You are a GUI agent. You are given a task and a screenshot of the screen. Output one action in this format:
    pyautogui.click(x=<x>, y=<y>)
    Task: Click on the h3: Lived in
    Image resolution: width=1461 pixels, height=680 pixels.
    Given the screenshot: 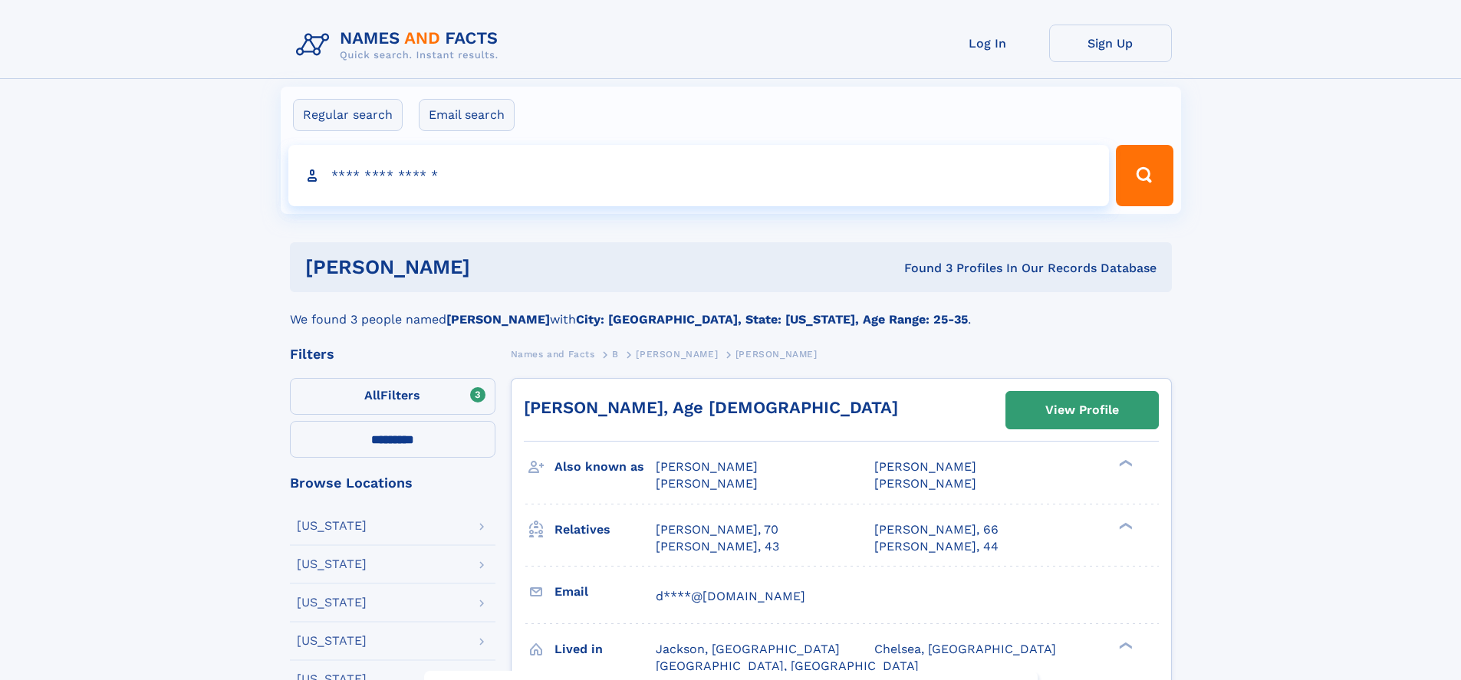 What is the action you would take?
    pyautogui.click(x=605, y=650)
    